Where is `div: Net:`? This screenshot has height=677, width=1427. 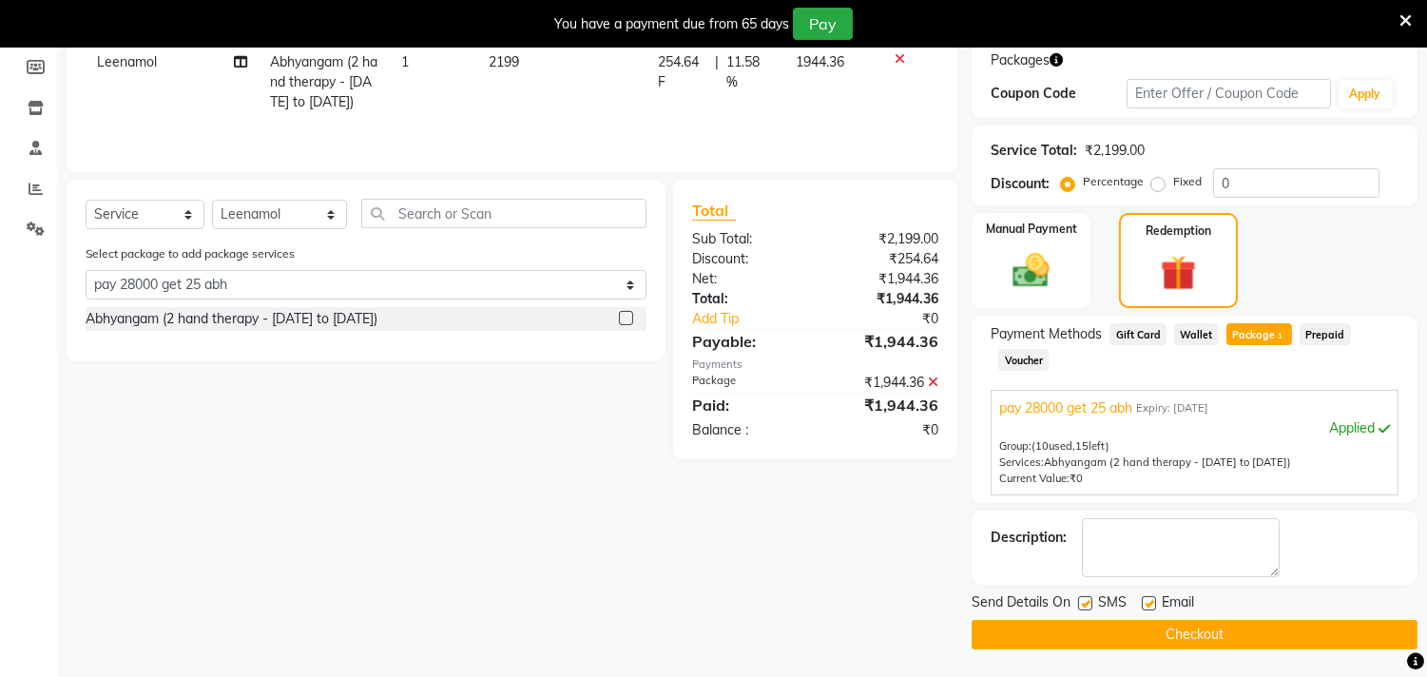 div: Net: is located at coordinates (746, 279).